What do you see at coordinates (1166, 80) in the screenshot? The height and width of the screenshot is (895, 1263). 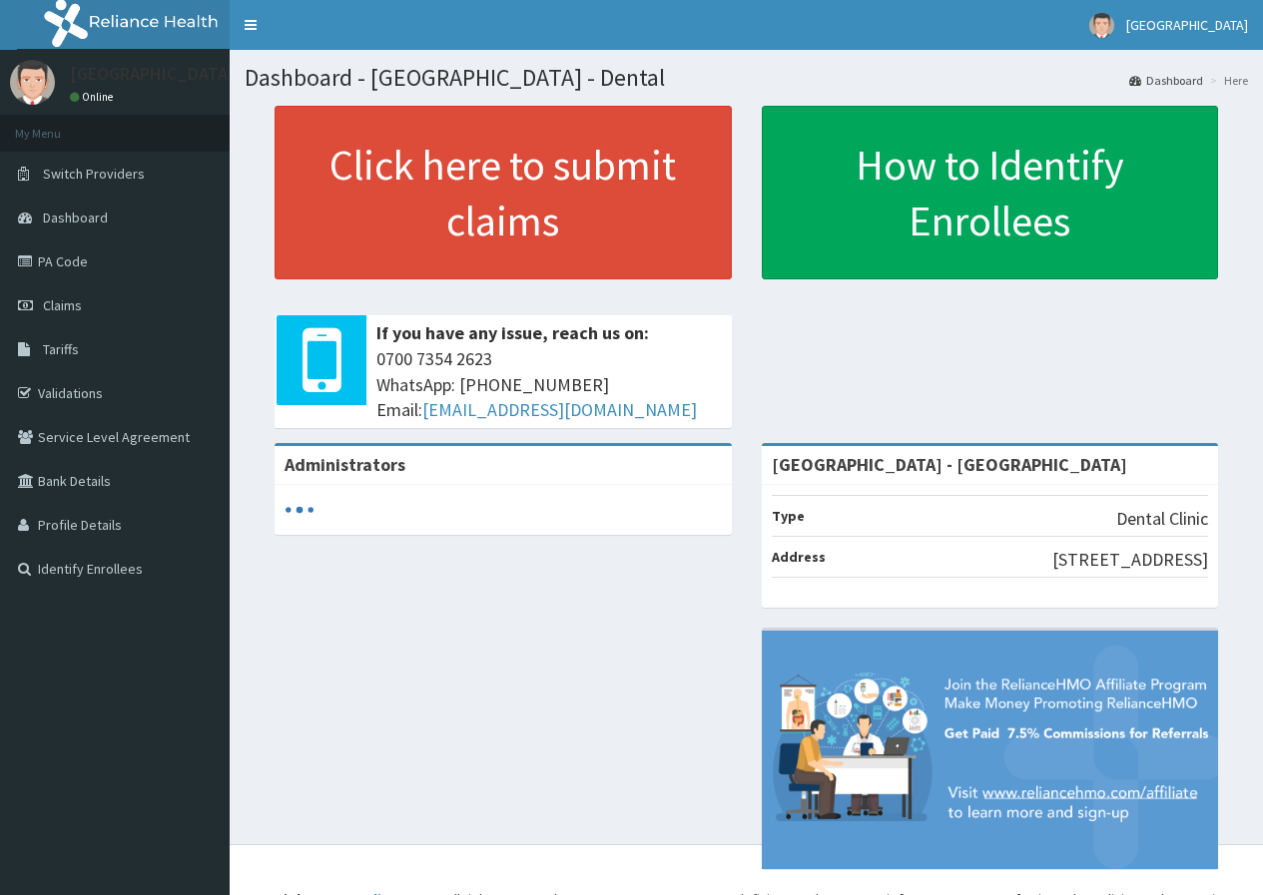 I see `a: Dashboard` at bounding box center [1166, 80].